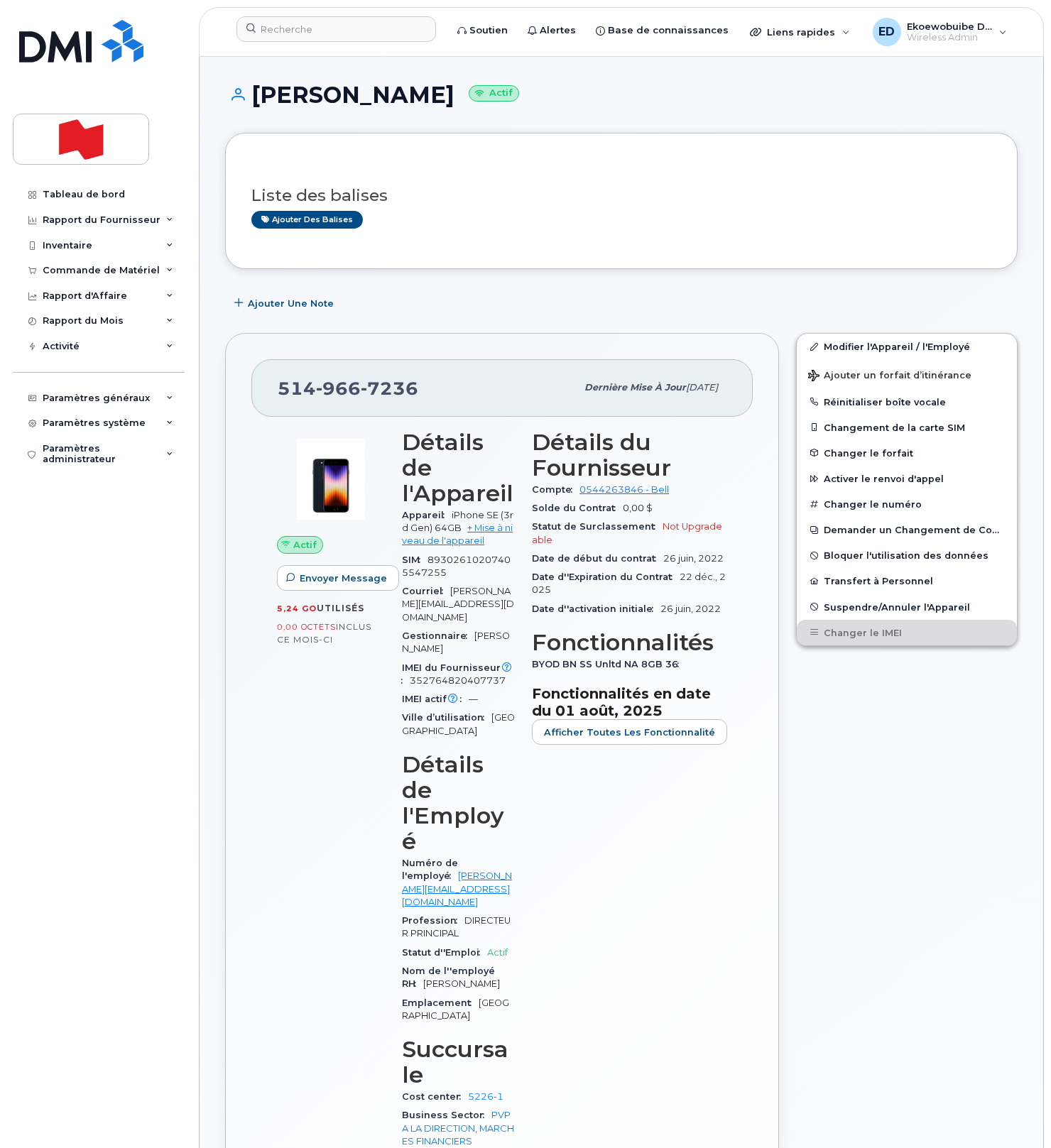 This screenshot has height=1148, width=1051. I want to click on button: Bloquer l'utilisation des données, so click(907, 555).